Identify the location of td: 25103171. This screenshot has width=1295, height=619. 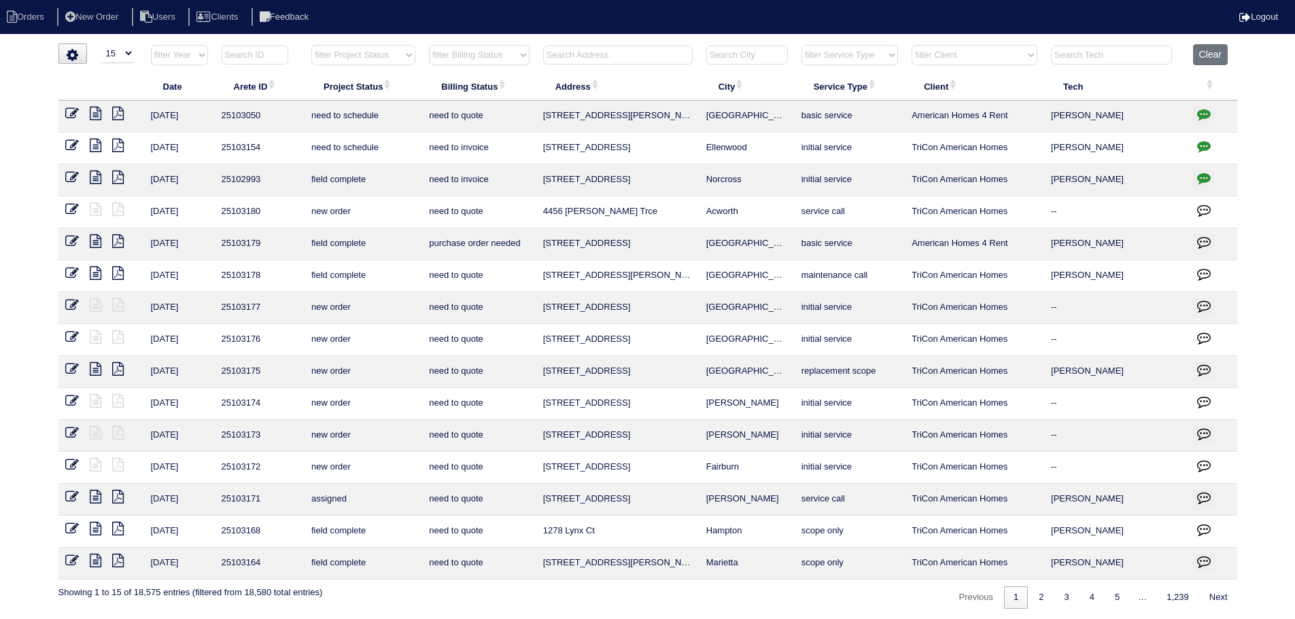
(260, 500).